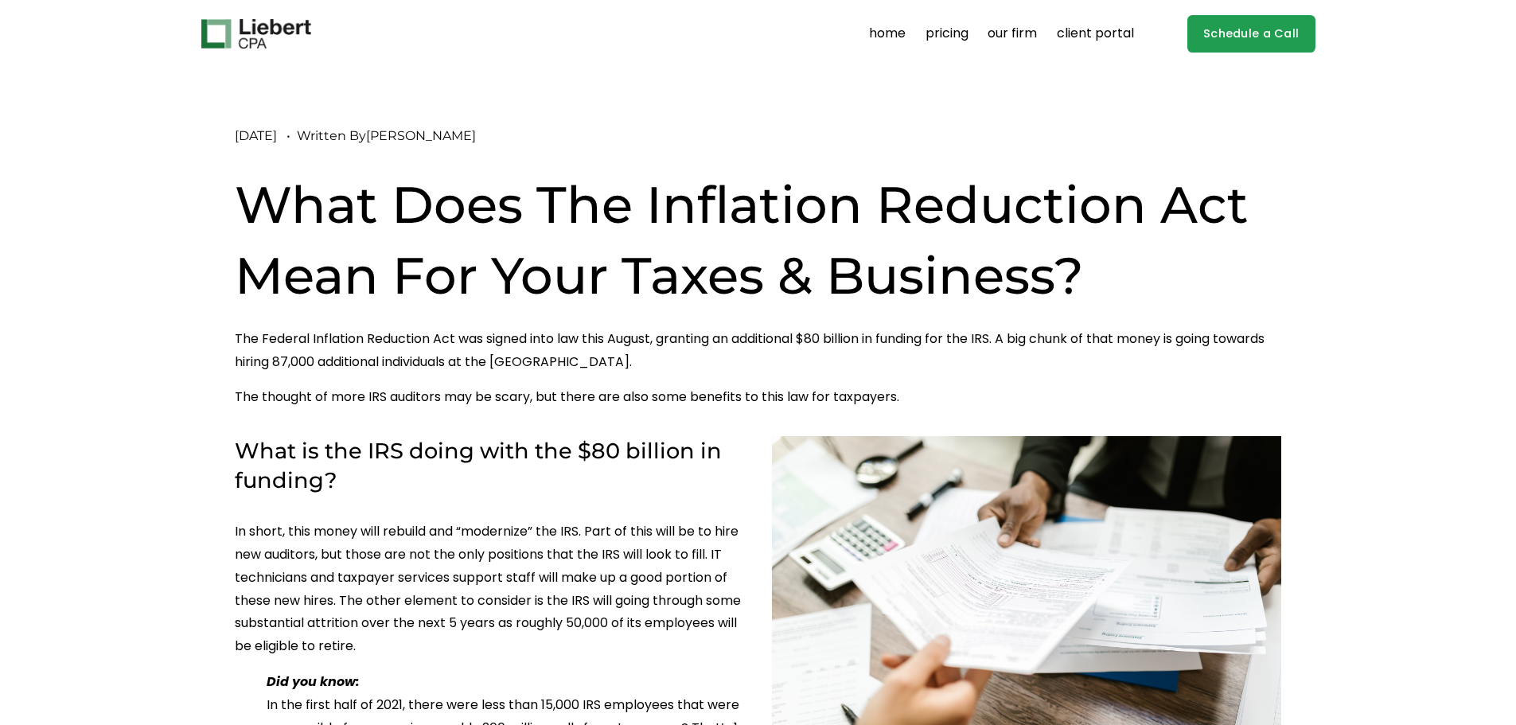 This screenshot has width=1516, height=725. Describe the element at coordinates (757, 240) in the screenshot. I see `h1: What Does The Inflation Reduction Act Mean For Your Taxes & Business?` at that location.